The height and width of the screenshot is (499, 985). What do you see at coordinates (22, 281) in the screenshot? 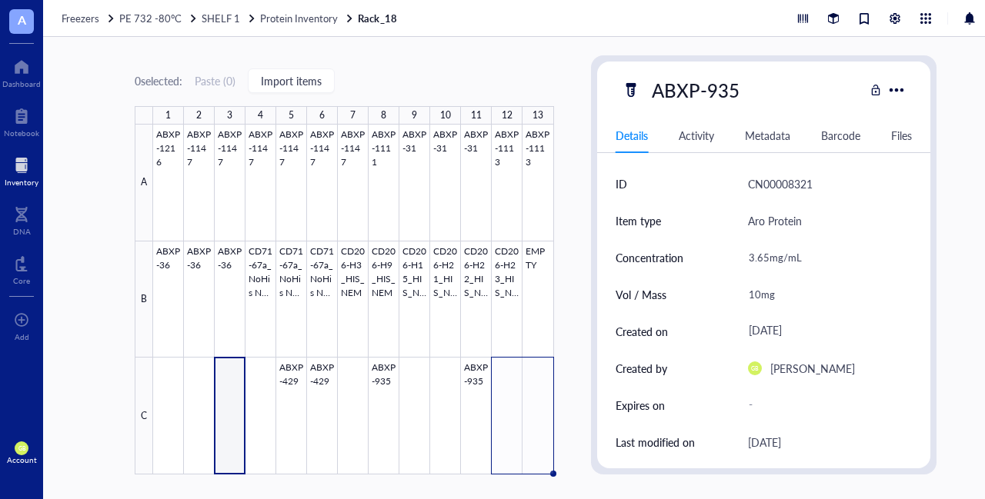
I see `div: Core` at bounding box center [22, 281].